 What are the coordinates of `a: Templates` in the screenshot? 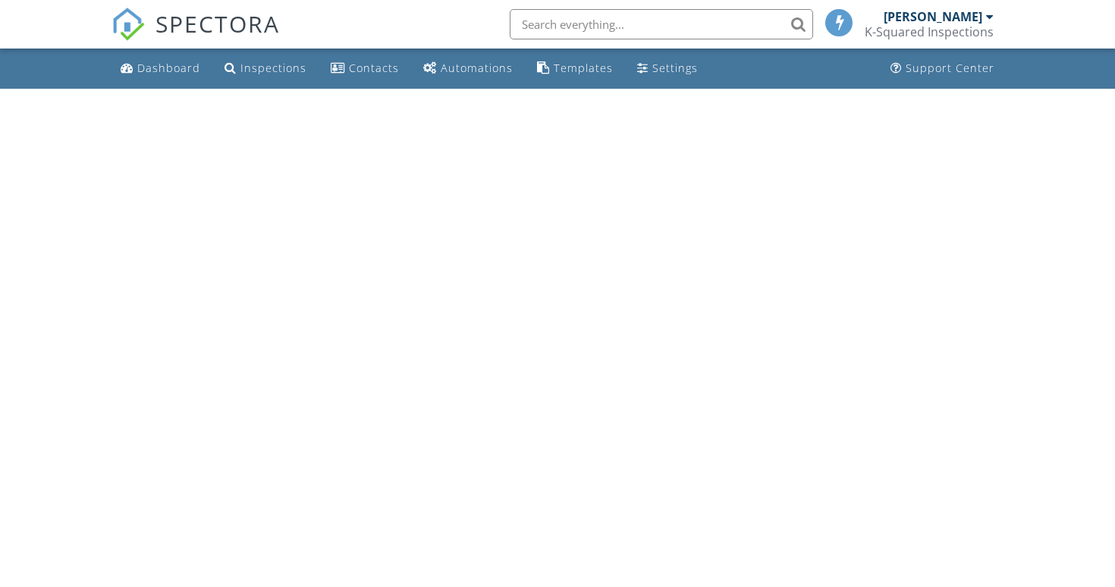 It's located at (575, 68).